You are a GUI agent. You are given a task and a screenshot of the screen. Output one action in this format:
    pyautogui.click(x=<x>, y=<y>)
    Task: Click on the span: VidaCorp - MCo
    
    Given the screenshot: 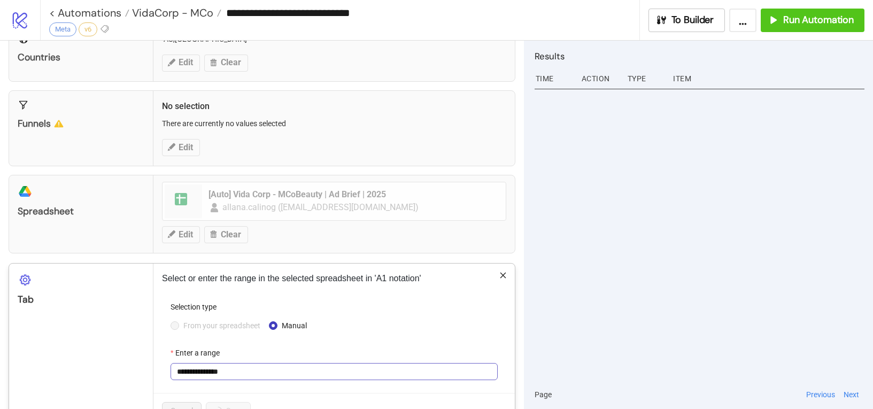 What is the action you would take?
    pyautogui.click(x=171, y=13)
    